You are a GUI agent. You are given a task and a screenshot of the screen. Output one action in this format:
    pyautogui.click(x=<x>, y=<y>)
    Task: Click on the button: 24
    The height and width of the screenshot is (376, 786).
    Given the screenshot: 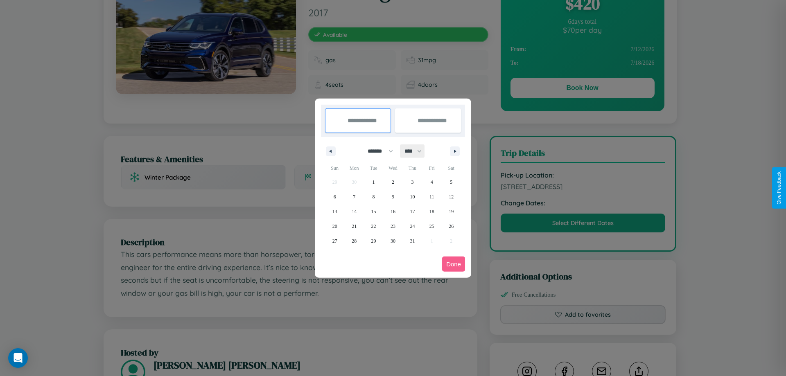 What is the action you would take?
    pyautogui.click(x=412, y=226)
    